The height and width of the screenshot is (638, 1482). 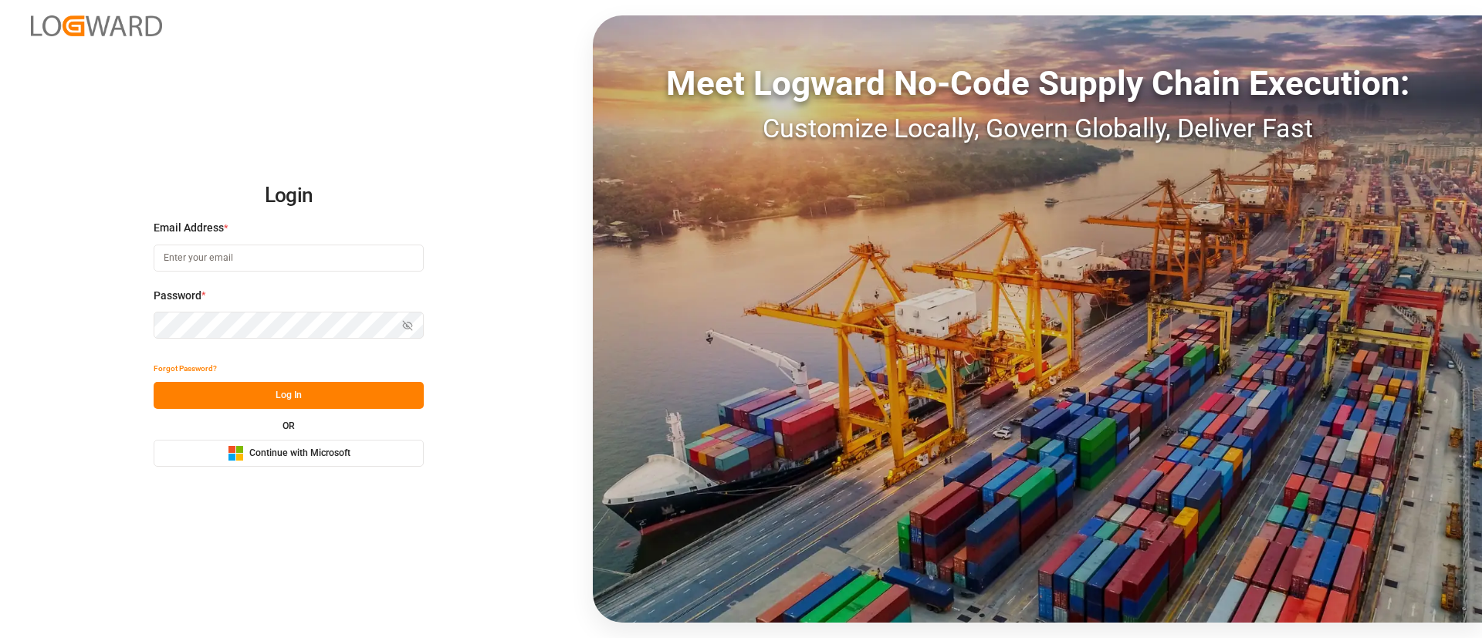 I want to click on button: Log In, so click(x=289, y=395).